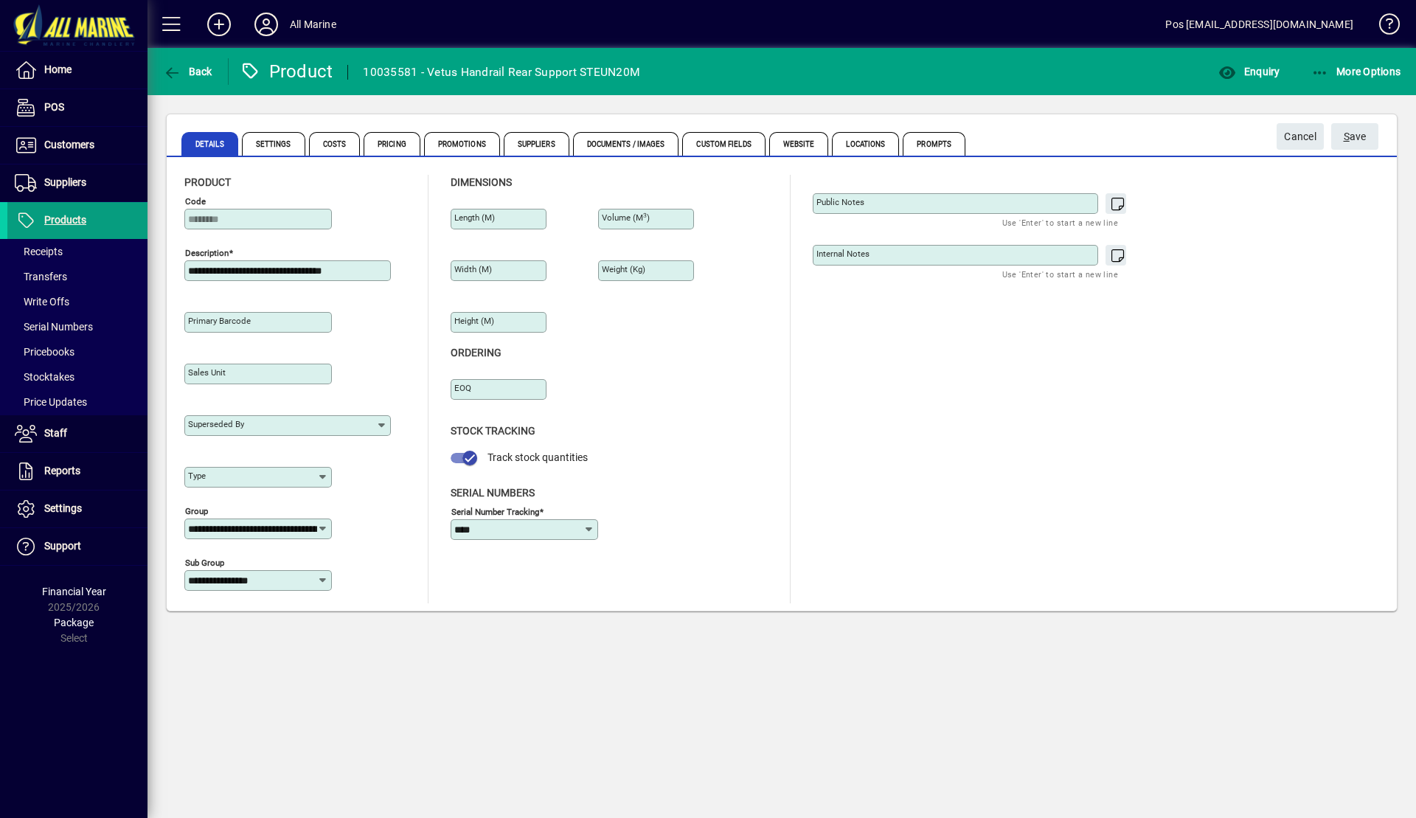 The height and width of the screenshot is (818, 1416). I want to click on mat-label: Superseded by, so click(216, 424).